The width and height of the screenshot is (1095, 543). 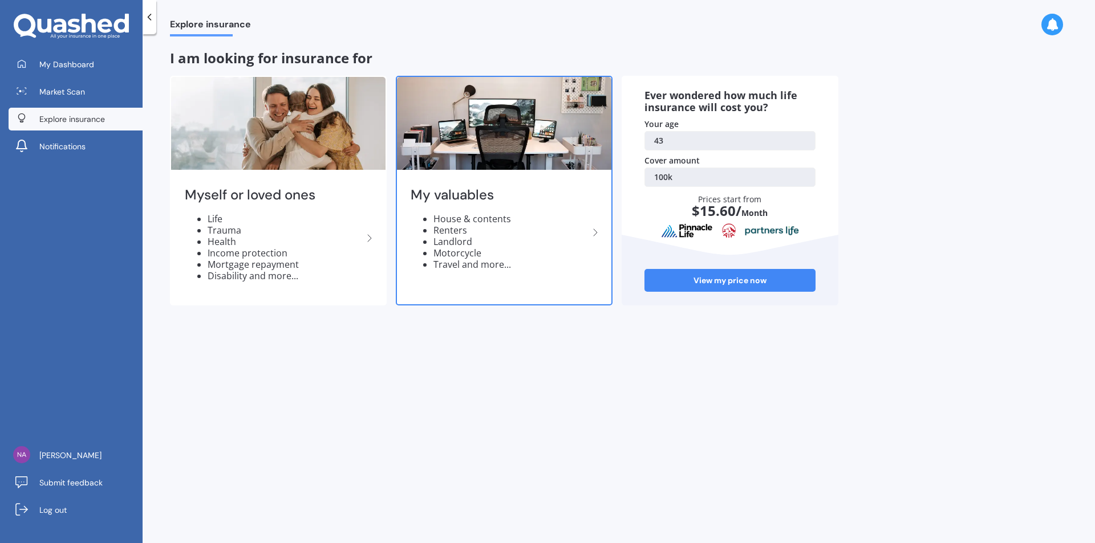 I want to click on div: Prices start from, so click(x=730, y=212).